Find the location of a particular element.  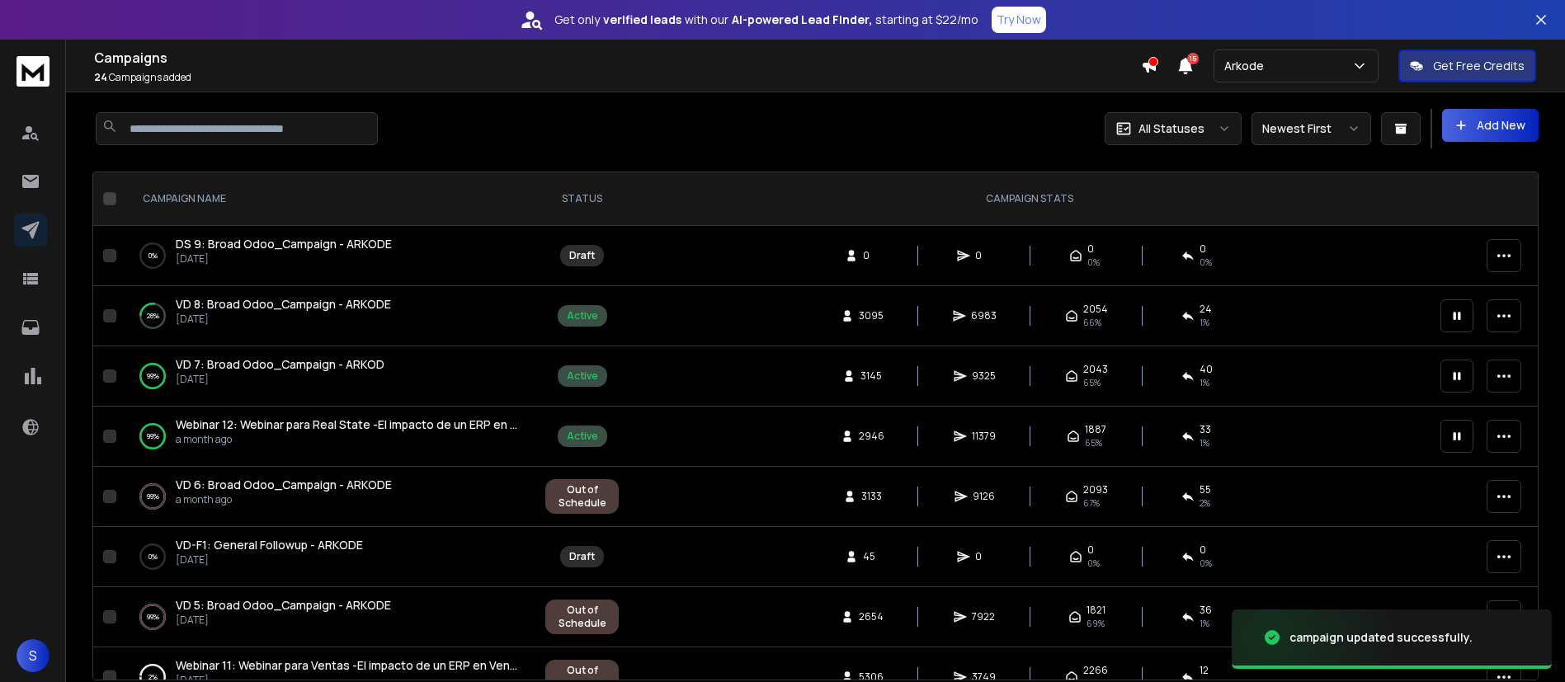

span: 36 is located at coordinates (1205, 610).